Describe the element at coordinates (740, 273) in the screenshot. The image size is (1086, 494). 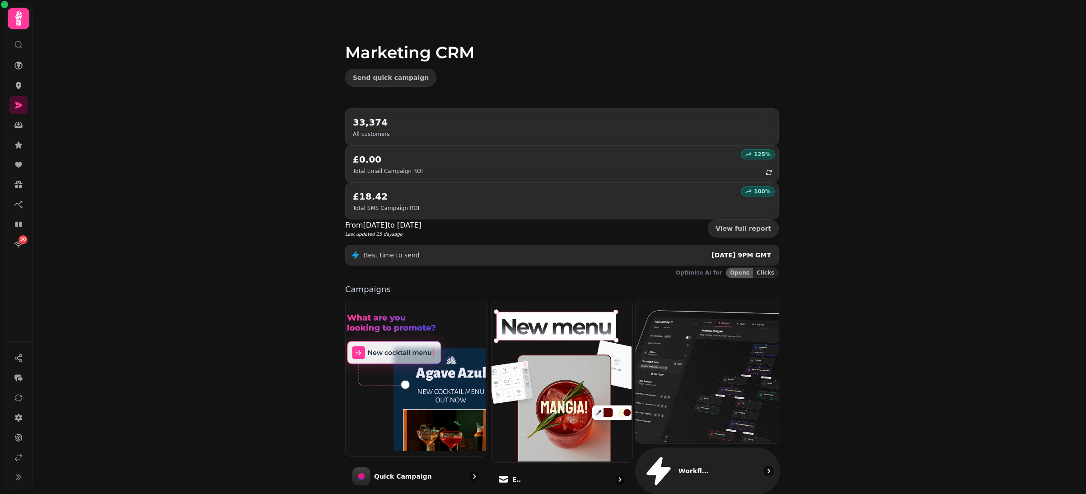
I see `span: Opens` at that location.